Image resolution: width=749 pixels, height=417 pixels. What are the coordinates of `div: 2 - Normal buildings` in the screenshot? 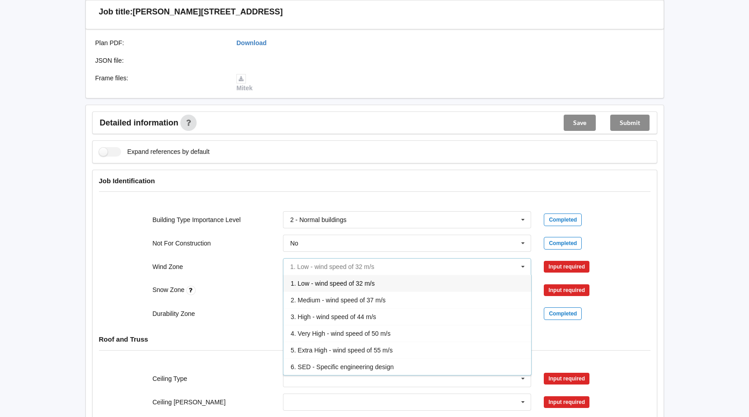 It's located at (318, 220).